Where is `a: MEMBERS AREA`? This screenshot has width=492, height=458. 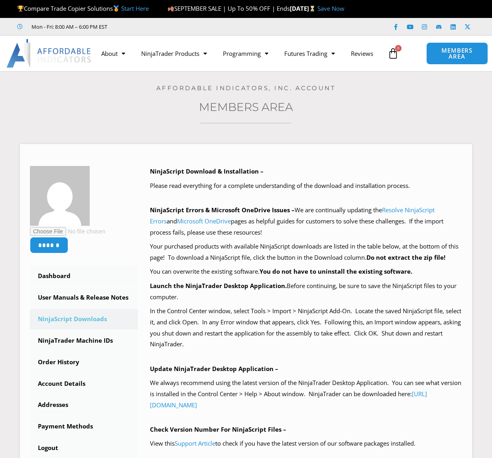
a: MEMBERS AREA is located at coordinates (457, 53).